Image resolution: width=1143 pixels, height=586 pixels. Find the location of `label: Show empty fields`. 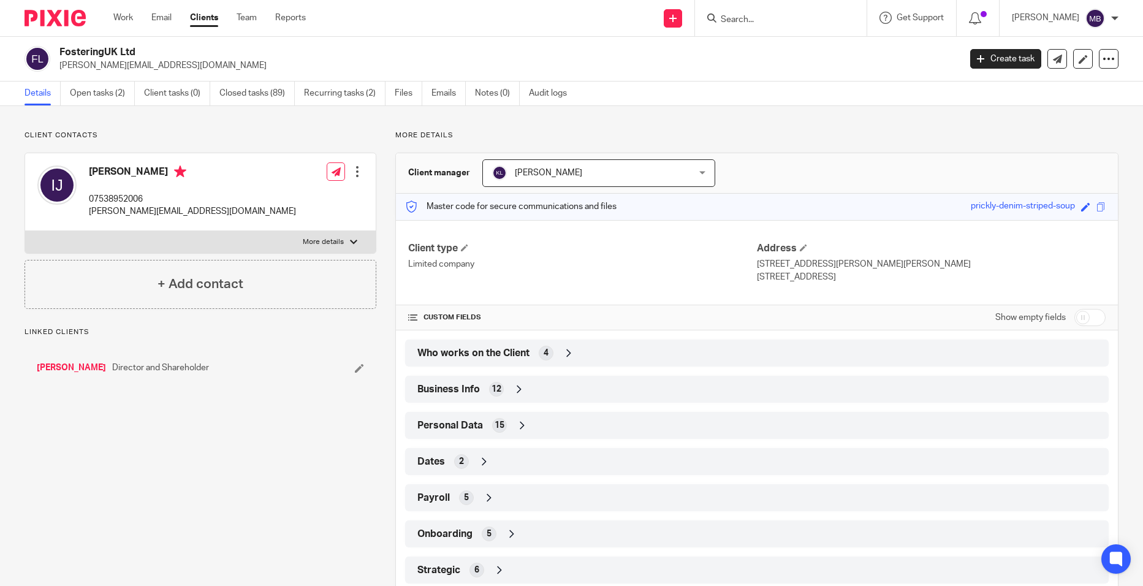

label: Show empty fields is located at coordinates (1031, 318).